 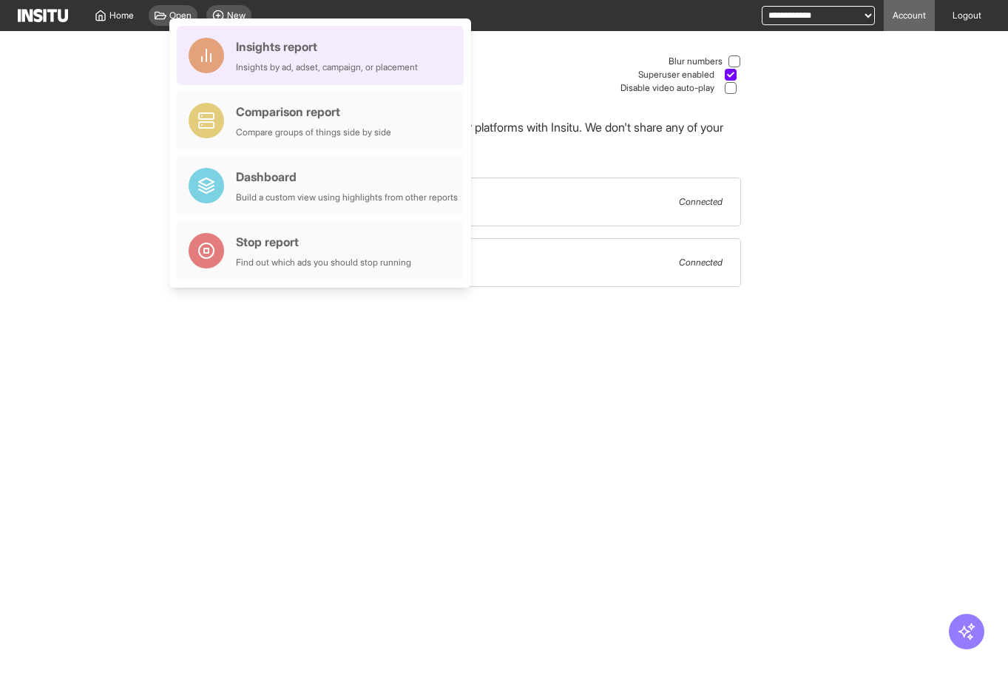 What do you see at coordinates (43, 16) in the screenshot?
I see `img: Logo` at bounding box center [43, 16].